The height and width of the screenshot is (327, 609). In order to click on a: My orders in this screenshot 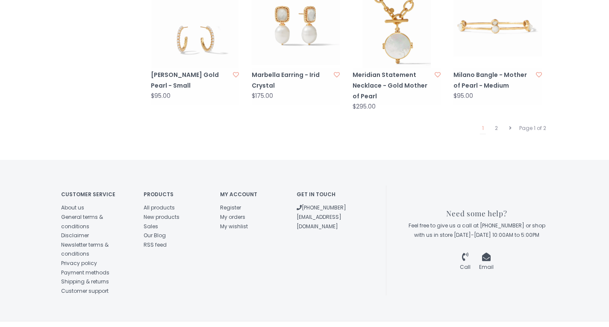, I will do `click(233, 217)`.